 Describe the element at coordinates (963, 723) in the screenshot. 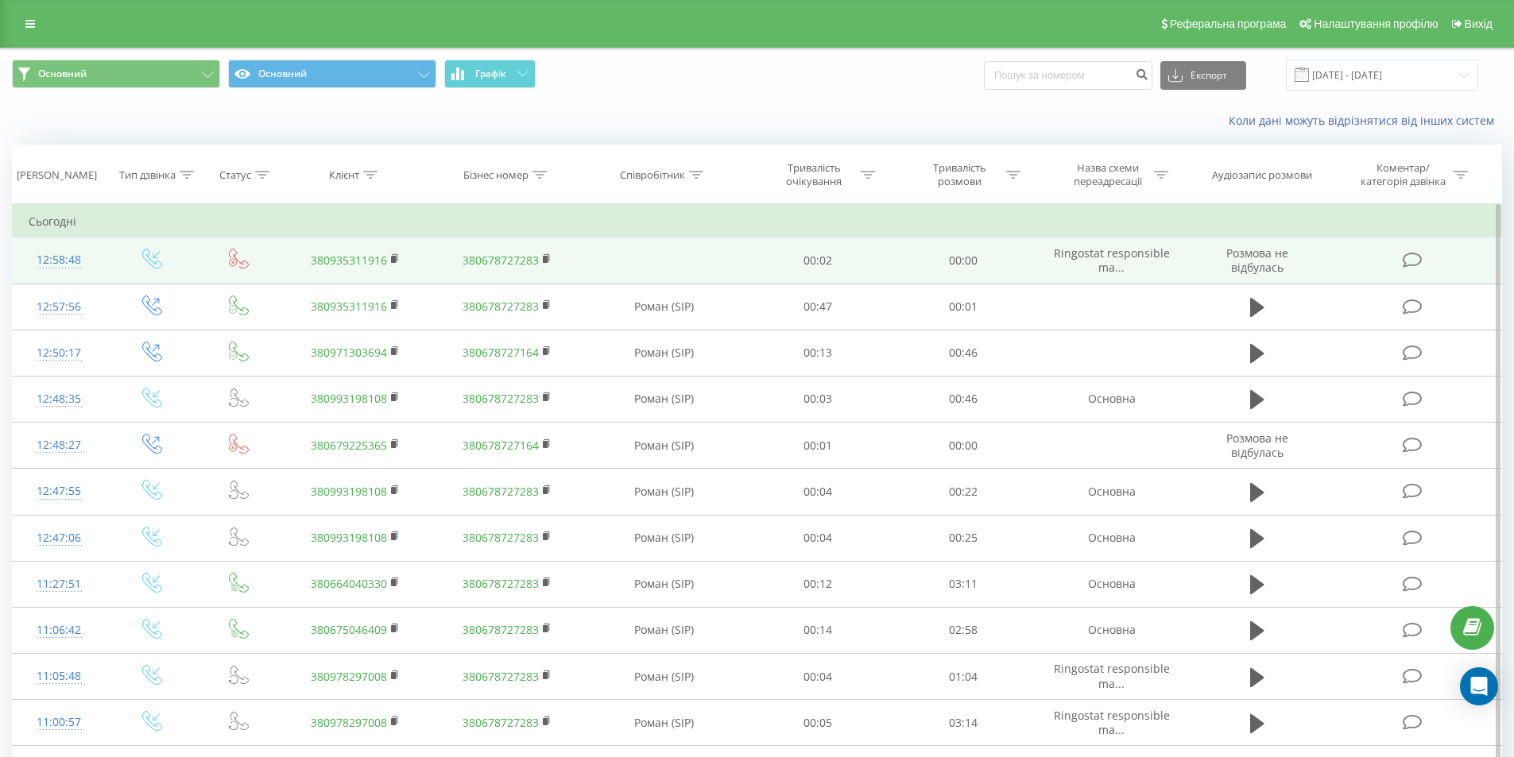

I see `td: 03:14` at that location.